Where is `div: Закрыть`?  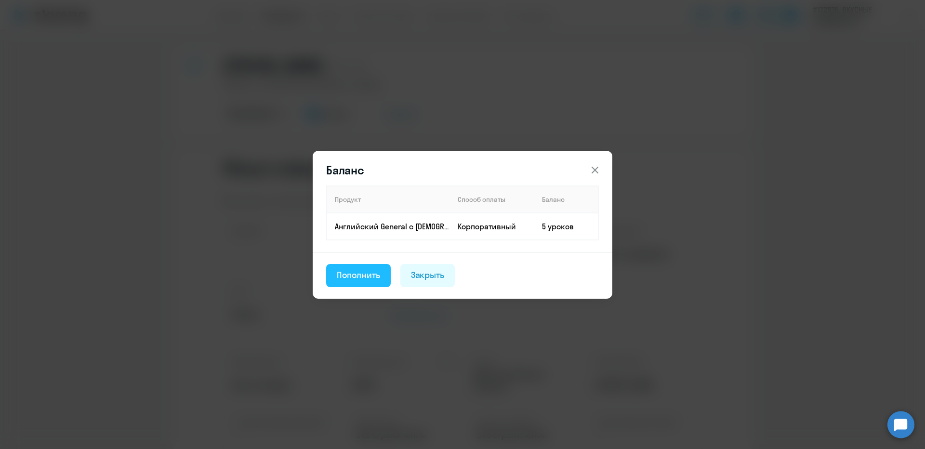 div: Закрыть is located at coordinates (428, 275).